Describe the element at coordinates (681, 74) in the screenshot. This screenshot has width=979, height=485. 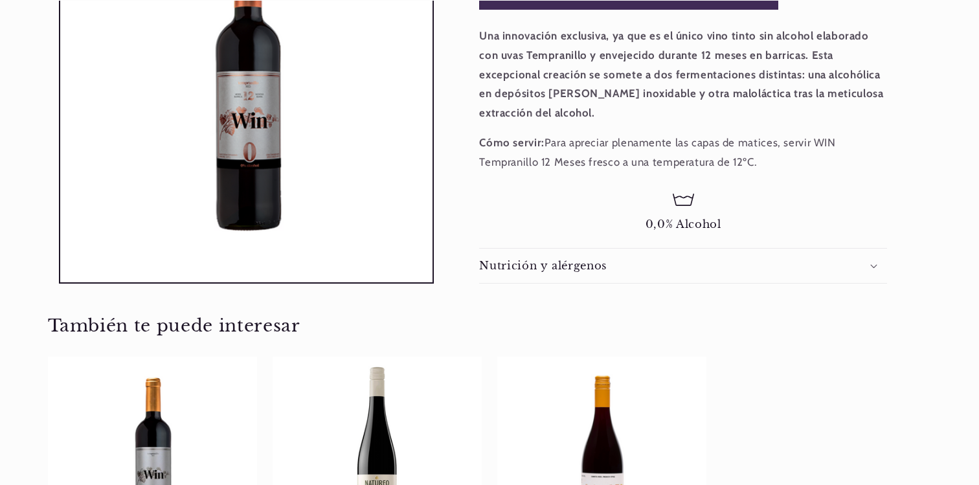
I see `strong: Una innovación exclusiva, ya que es el único vino tinto sin alcohol elaborado con uvas Tempranill...` at that location.